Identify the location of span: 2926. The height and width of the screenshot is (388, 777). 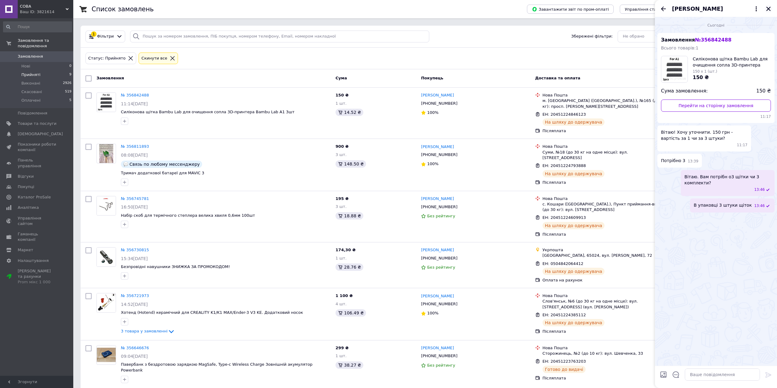
(67, 83).